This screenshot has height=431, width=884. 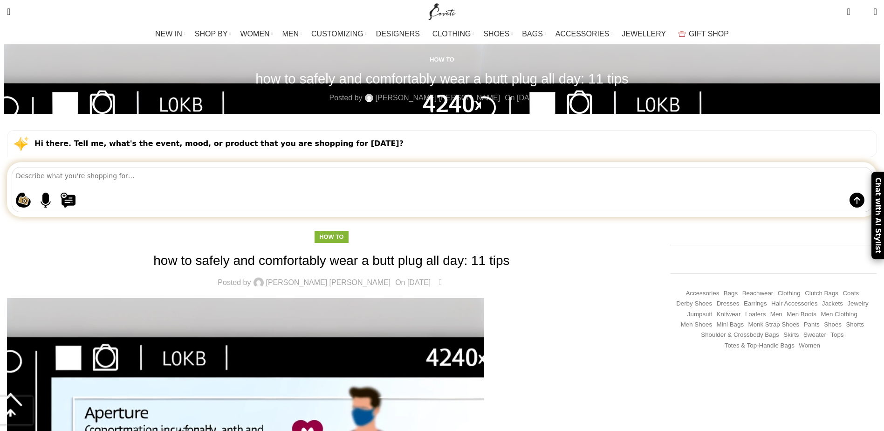 I want to click on a: Search, so click(x=8, y=12).